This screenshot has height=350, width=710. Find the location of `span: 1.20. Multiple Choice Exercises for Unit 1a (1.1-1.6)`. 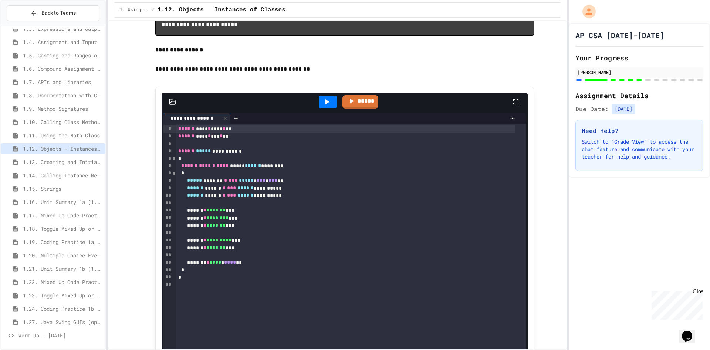

span: 1.20. Multiple Choice Exercises for Unit 1a (1.1-1.6) is located at coordinates (63, 255).